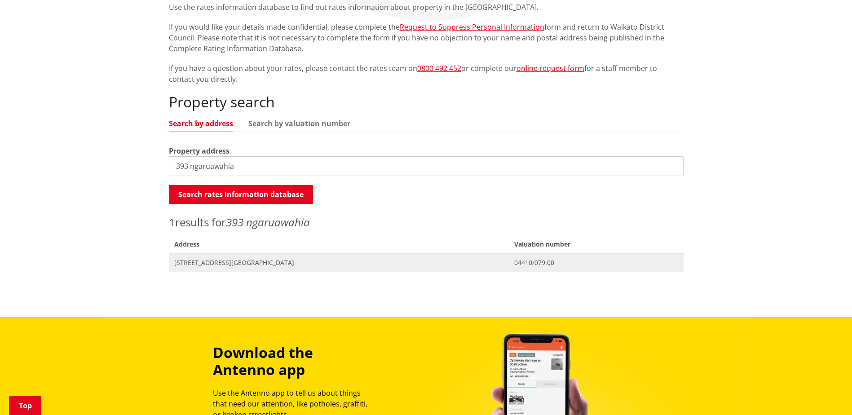 This screenshot has width=852, height=415. What do you see at coordinates (472, 27) in the screenshot?
I see `a: Request to Suppress Personal Information` at bounding box center [472, 27].